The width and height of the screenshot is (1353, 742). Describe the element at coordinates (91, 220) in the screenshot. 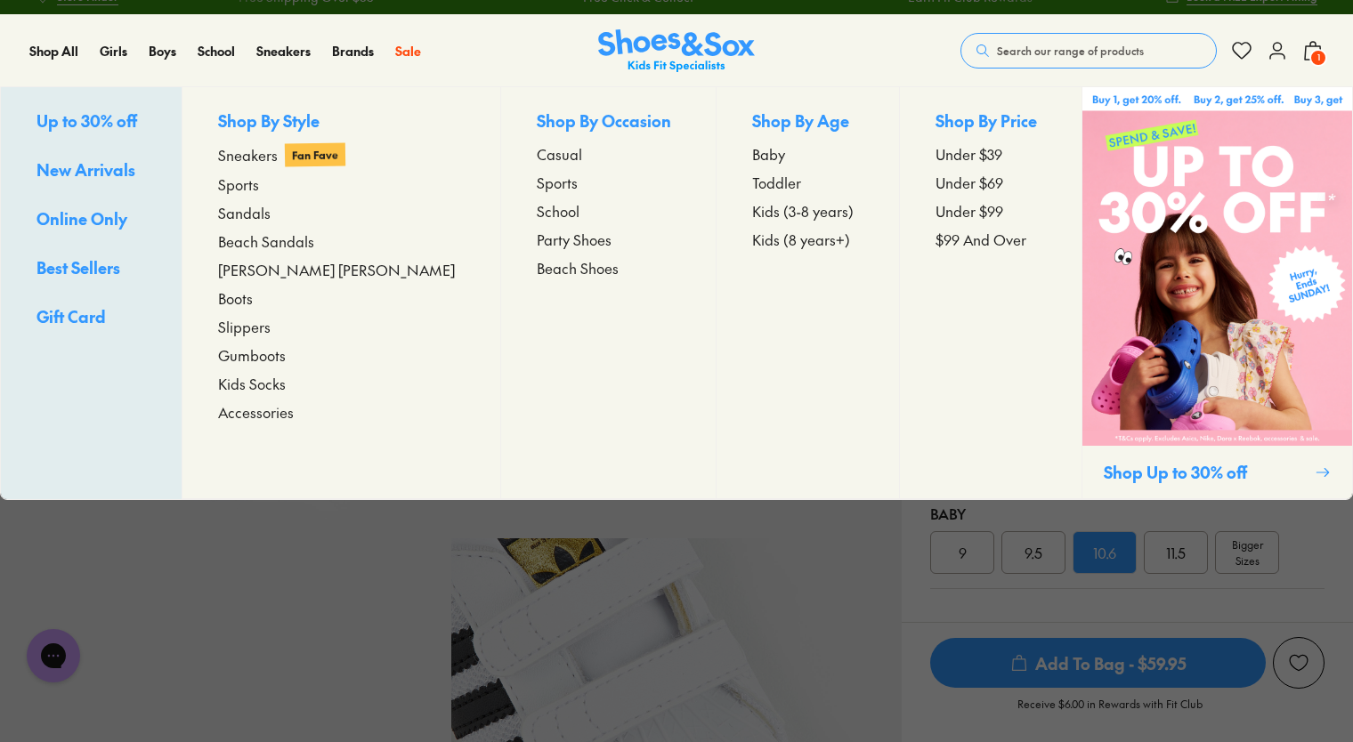

I see `a: Online Only` at that location.